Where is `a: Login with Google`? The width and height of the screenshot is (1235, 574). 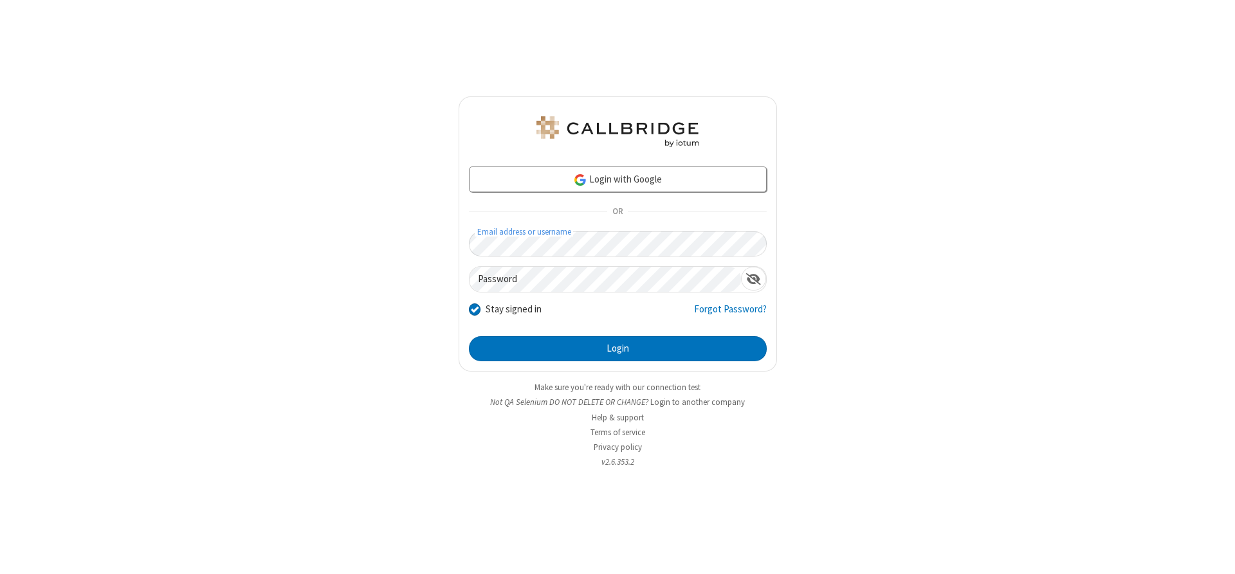 a: Login with Google is located at coordinates (618, 179).